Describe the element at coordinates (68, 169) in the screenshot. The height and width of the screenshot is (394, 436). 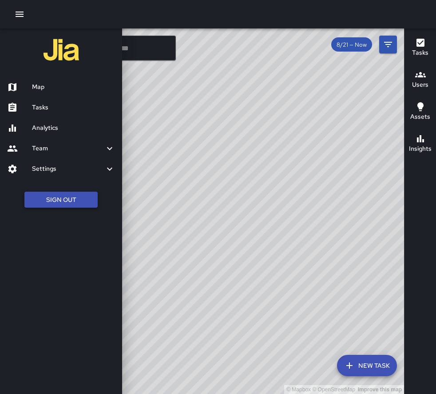
I see `h6: Settings` at that location.